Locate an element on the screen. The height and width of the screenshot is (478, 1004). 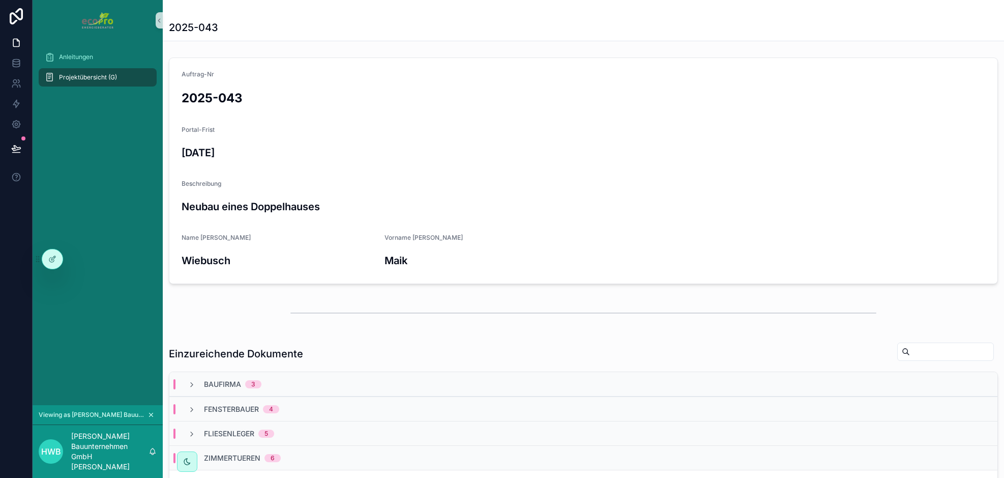
div: 5 is located at coordinates (266, 433).